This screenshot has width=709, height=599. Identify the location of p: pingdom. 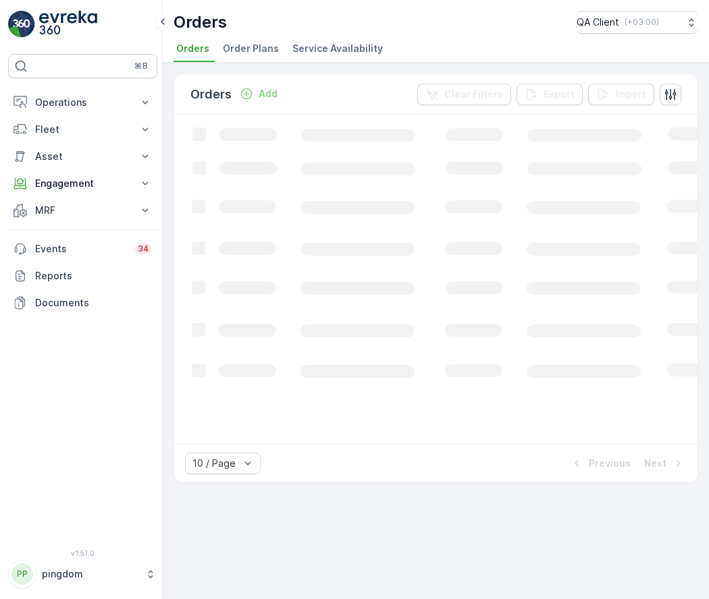
(90, 574).